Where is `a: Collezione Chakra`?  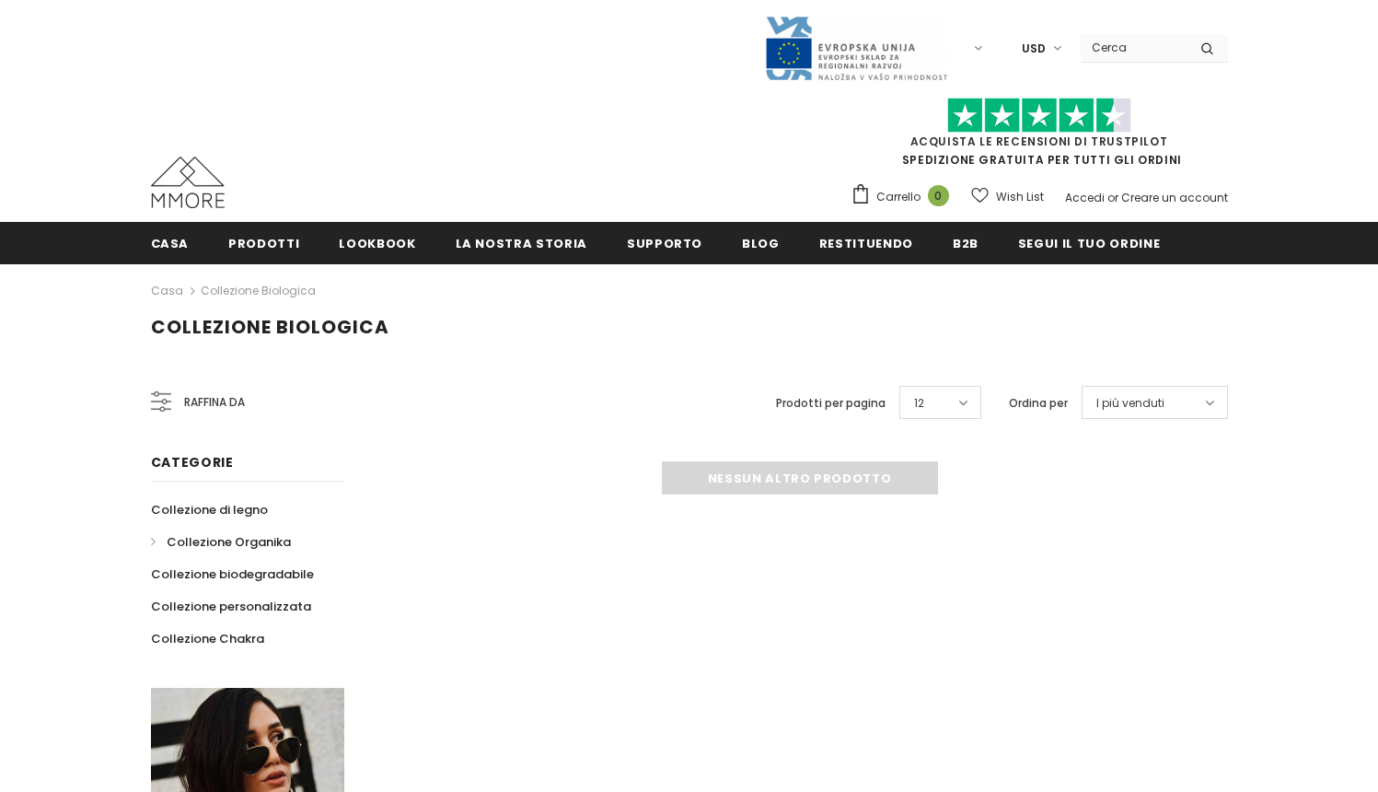 a: Collezione Chakra is located at coordinates (207, 638).